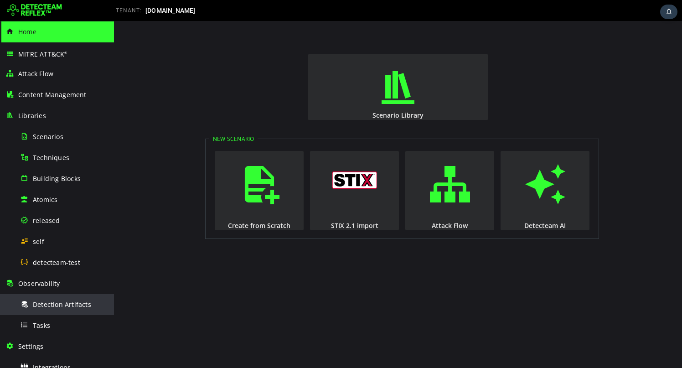 The height and width of the screenshot is (368, 682). Describe the element at coordinates (240, 170) in the screenshot. I see `button: STIX 2.1 import` at that location.